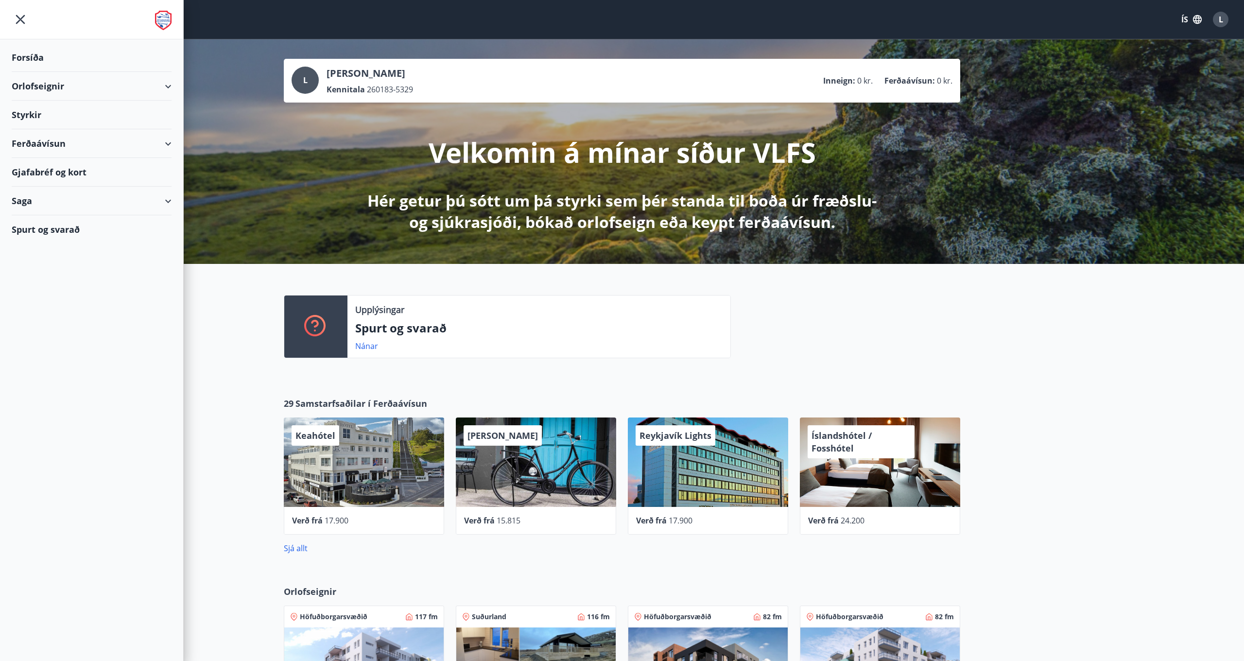 The height and width of the screenshot is (661, 1244). I want to click on img: union_logo, so click(163, 20).